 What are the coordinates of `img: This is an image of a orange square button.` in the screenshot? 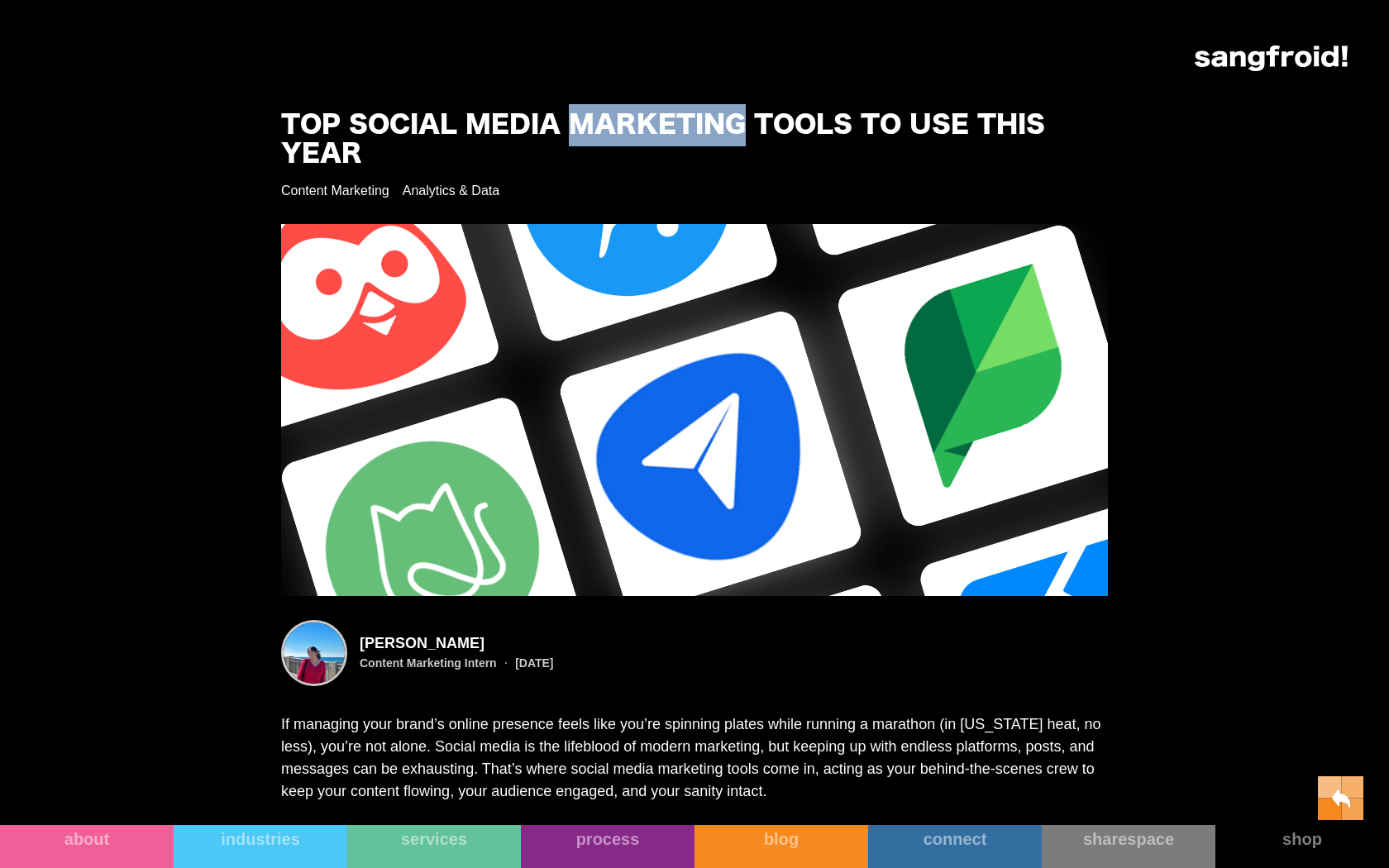 It's located at (1341, 798).